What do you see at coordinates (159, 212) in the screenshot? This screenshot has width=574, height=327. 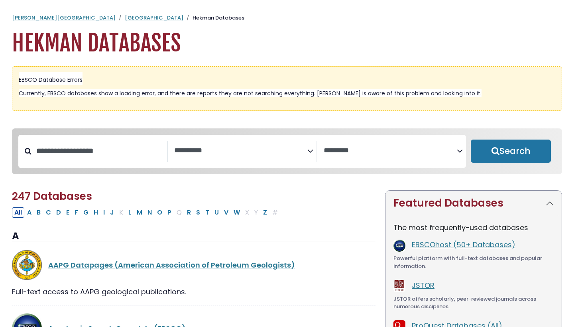 I see `button: Filter Results O` at bounding box center [159, 212].